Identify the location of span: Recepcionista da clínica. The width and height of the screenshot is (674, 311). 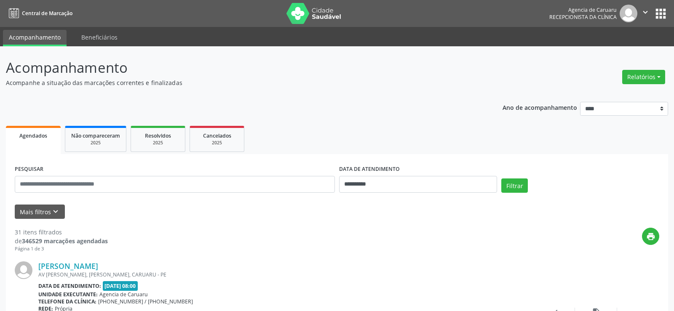
(583, 17).